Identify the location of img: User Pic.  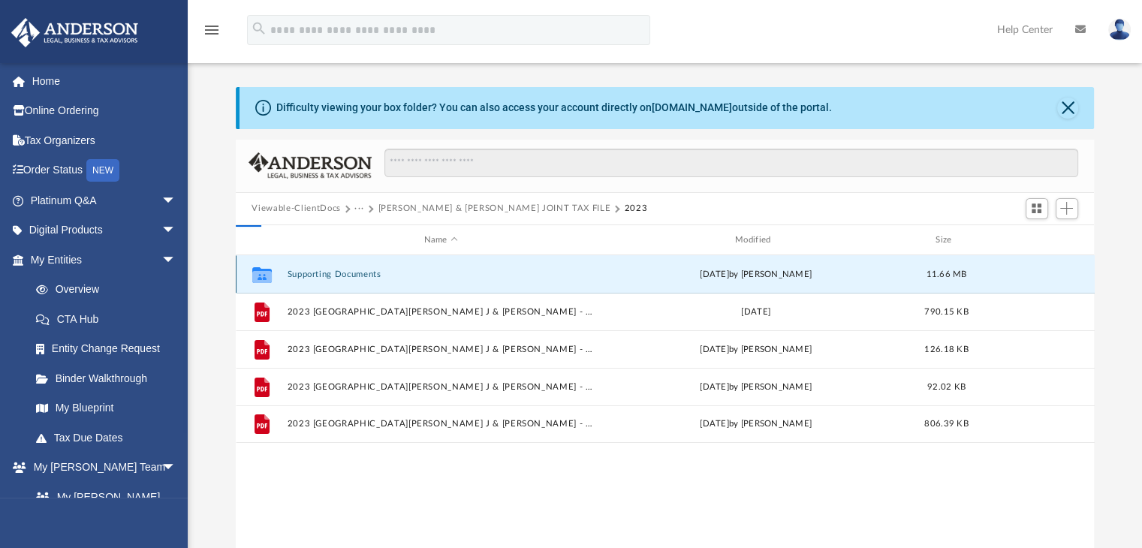
(1119, 29).